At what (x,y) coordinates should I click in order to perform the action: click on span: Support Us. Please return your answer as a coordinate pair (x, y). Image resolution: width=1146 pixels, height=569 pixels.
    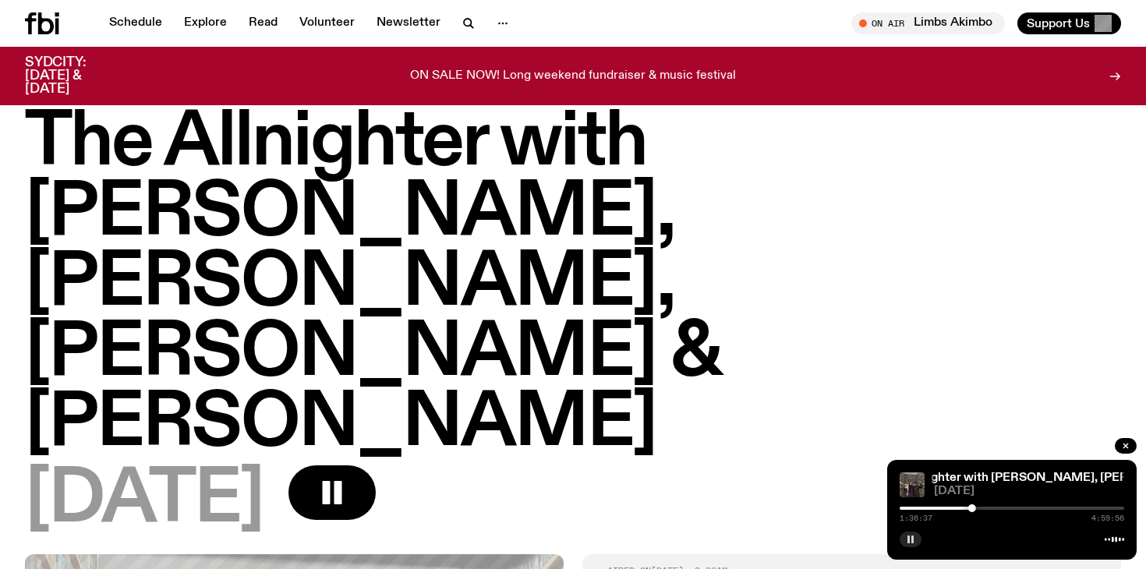
    Looking at the image, I should click on (1058, 23).